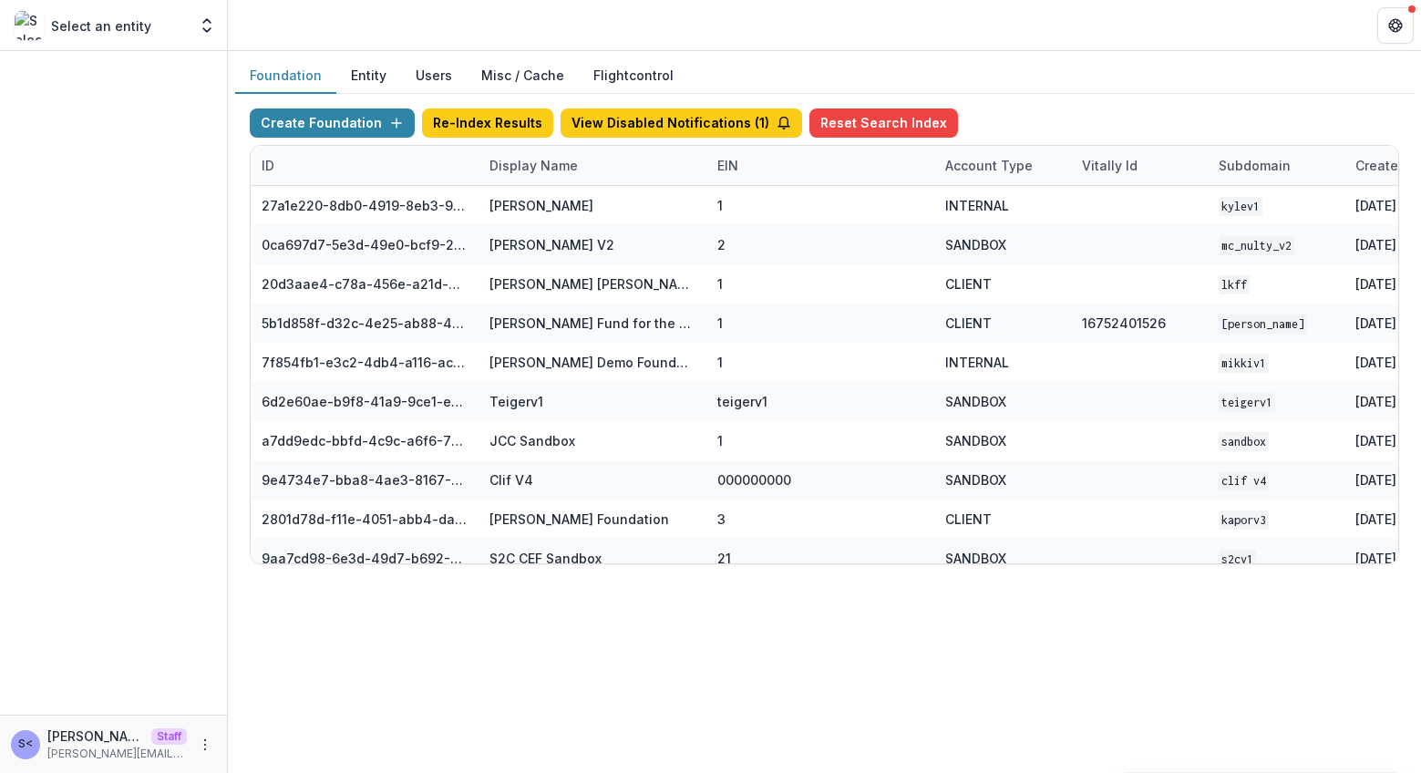 Image resolution: width=1421 pixels, height=773 pixels. I want to click on code: lkff, so click(1234, 284).